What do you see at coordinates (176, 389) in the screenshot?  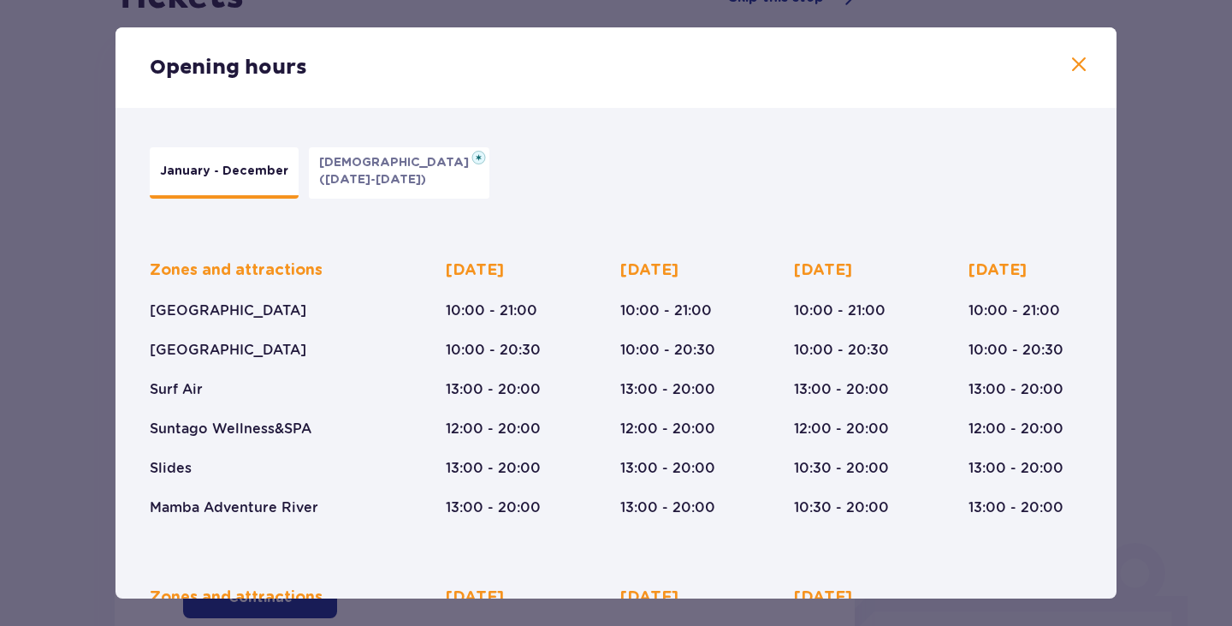 I see `p: Surf Air` at bounding box center [176, 389].